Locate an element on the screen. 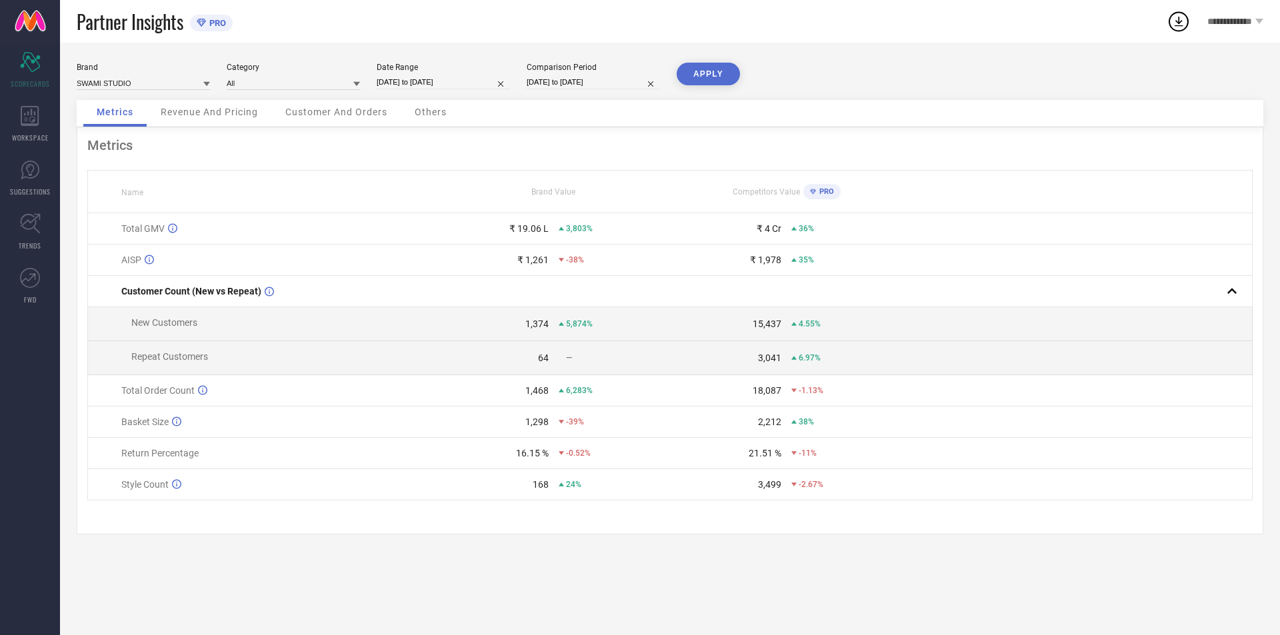  div: 1,468 is located at coordinates (536, 391).